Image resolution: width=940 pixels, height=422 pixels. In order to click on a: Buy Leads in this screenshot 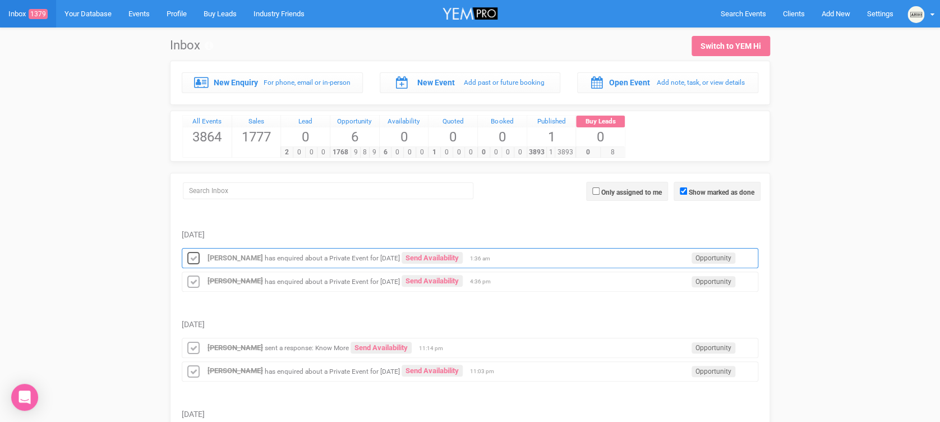, I will do `click(600, 122)`.